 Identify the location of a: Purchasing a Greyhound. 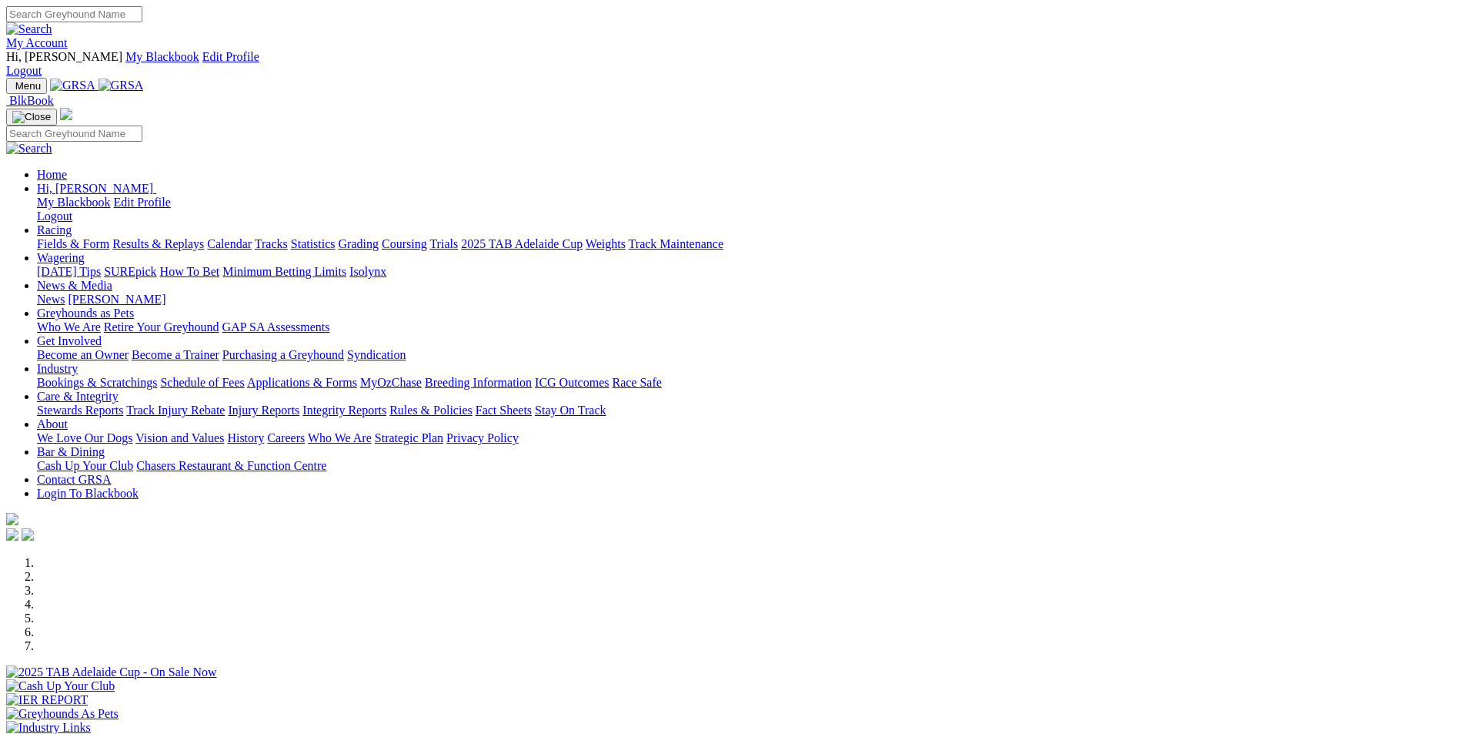
(283, 354).